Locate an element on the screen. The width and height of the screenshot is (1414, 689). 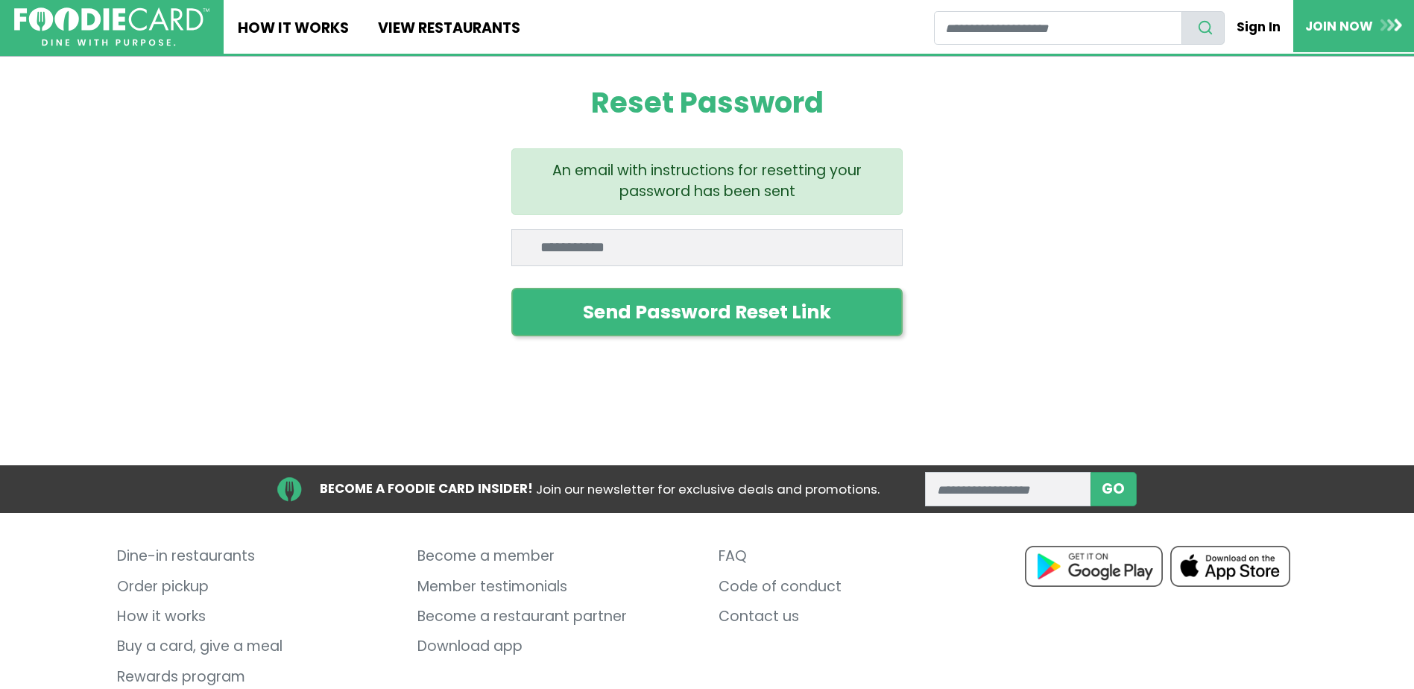
img: FoodieCard; Eat, Drink, Save, Donate is located at coordinates (112, 27).